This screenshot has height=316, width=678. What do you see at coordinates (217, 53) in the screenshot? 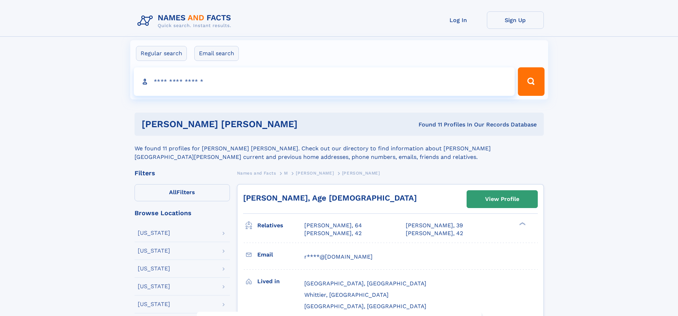
I see `label: Email search` at bounding box center [217, 53].